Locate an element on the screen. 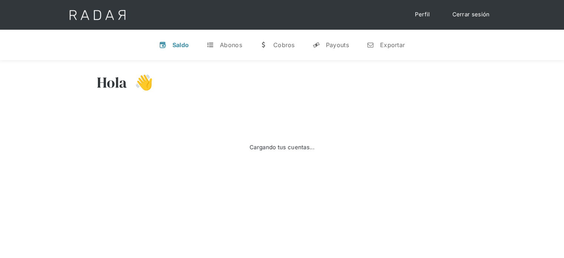 The image size is (564, 258). div: Cobros is located at coordinates (284, 45).